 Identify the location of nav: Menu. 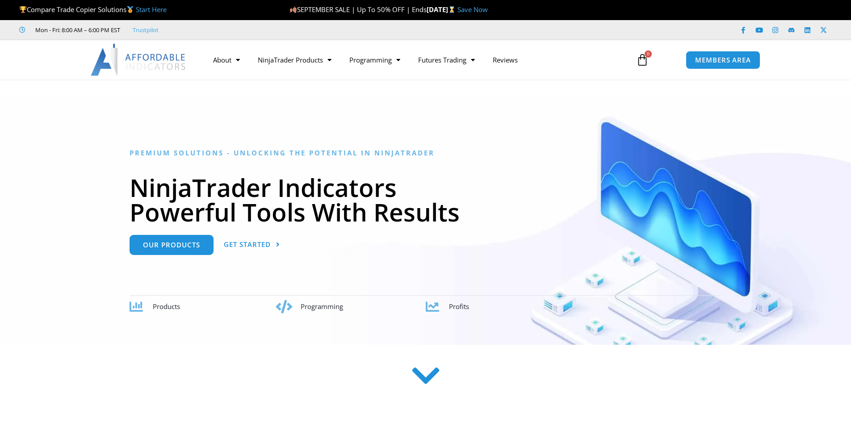
(415, 60).